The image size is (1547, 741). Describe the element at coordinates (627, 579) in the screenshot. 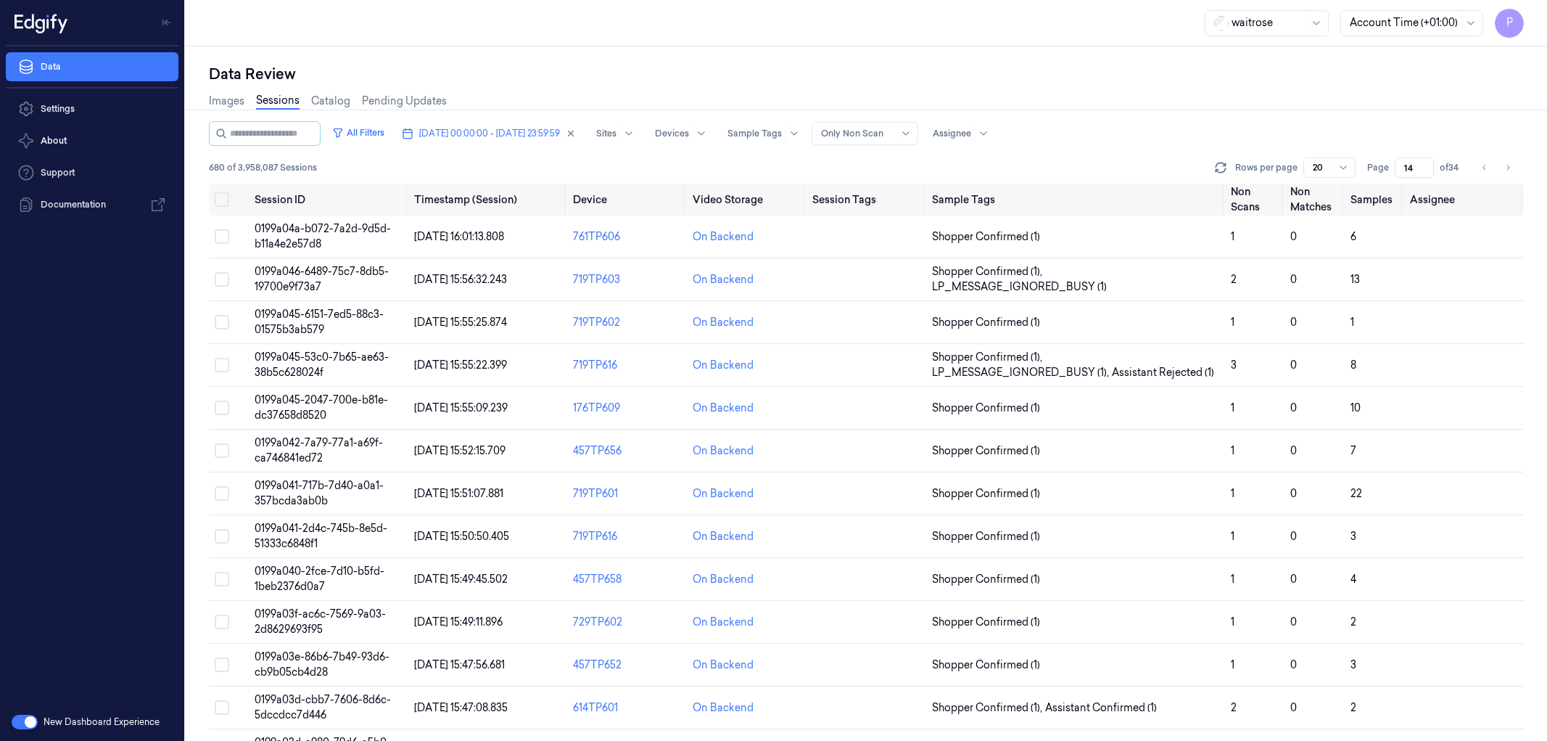

I see `div: 457TP658` at that location.